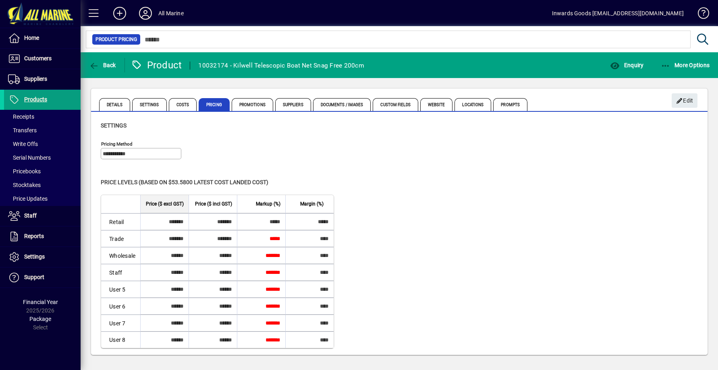 The width and height of the screenshot is (718, 370). Describe the element at coordinates (42, 59) in the screenshot. I see `a: Customers` at that location.